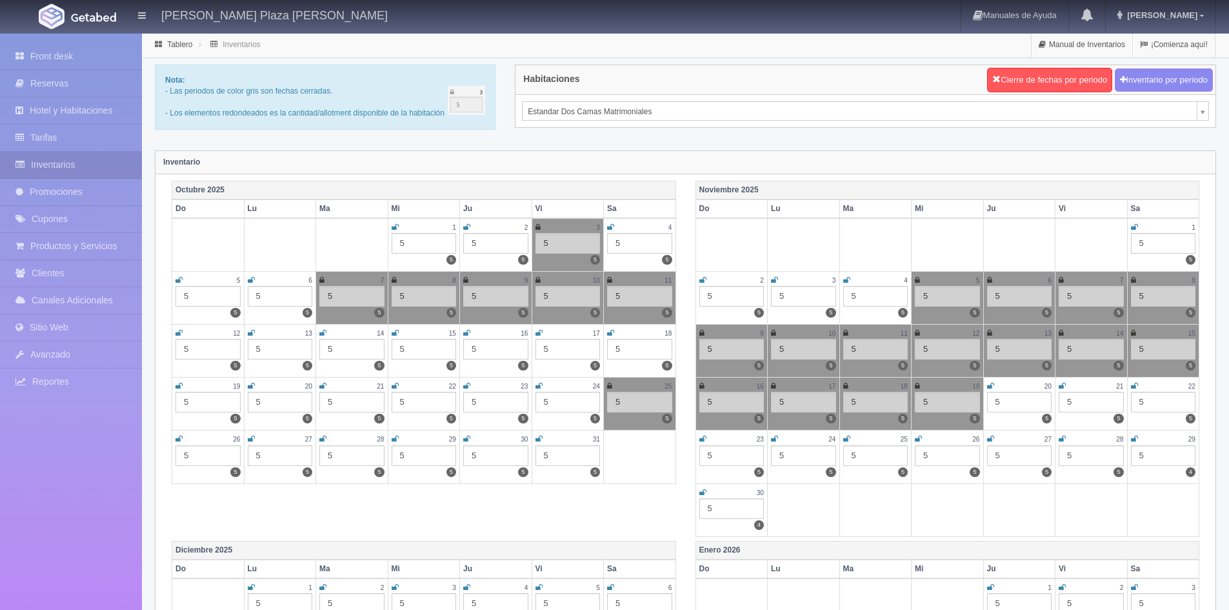 This screenshot has height=610, width=1229. What do you see at coordinates (668, 280) in the screenshot?
I see `small: 11` at bounding box center [668, 280].